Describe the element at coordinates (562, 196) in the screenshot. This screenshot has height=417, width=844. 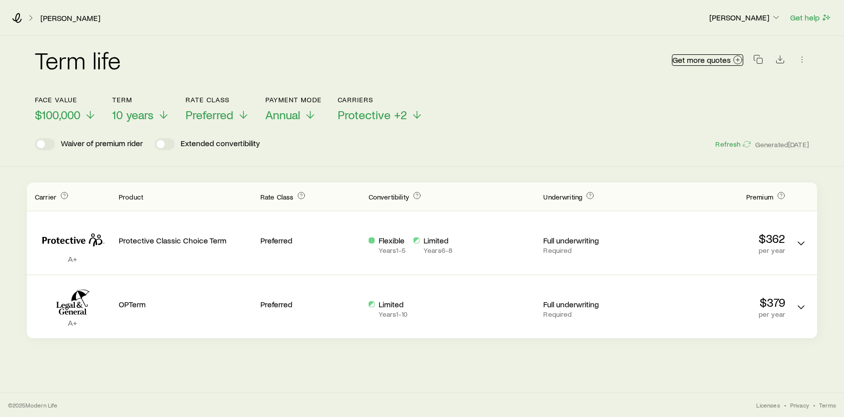
I see `span: Underwriting` at that location.